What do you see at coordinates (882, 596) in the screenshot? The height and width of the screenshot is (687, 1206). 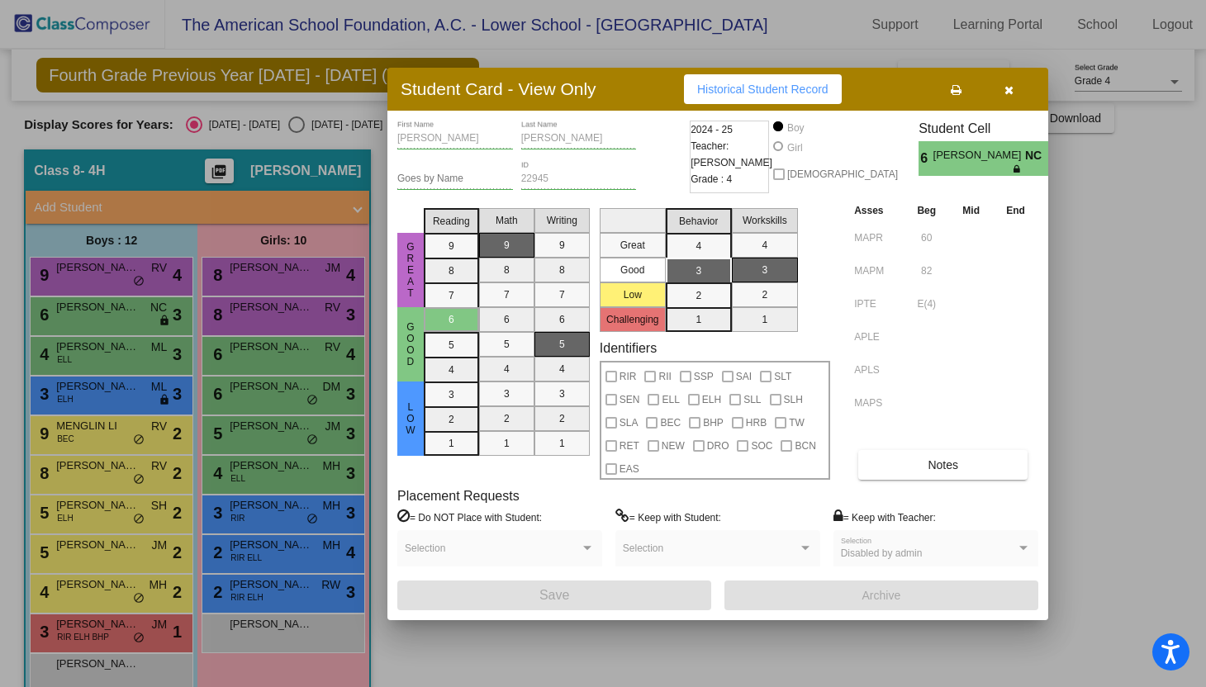 I see `button: Archive` at bounding box center [882, 596].